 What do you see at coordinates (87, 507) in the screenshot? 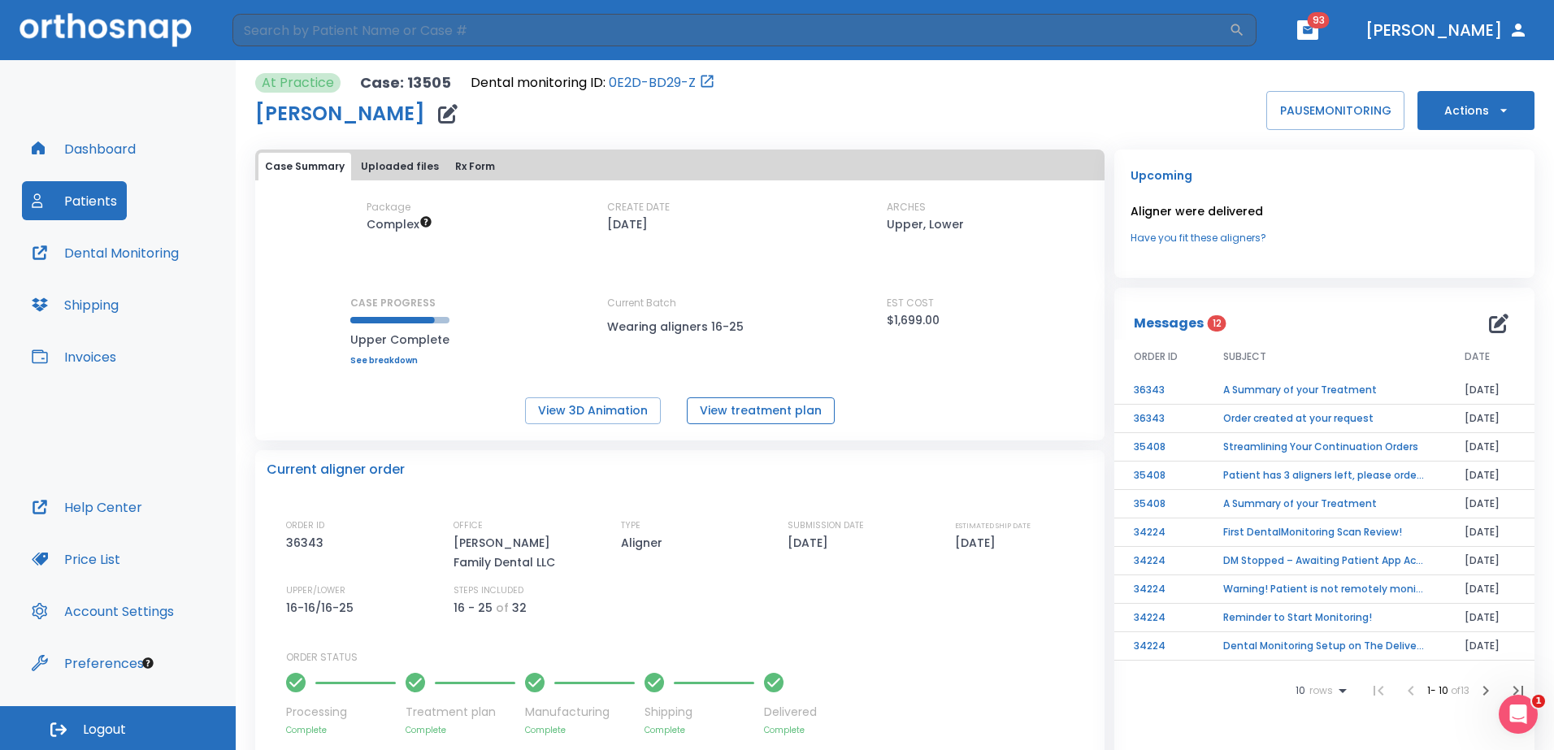
I see `button: Help Center` at bounding box center [87, 507].